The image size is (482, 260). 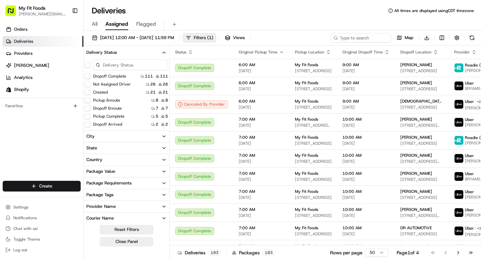 What do you see at coordinates (346, 253) in the screenshot?
I see `p: Rows per page` at bounding box center [346, 253].